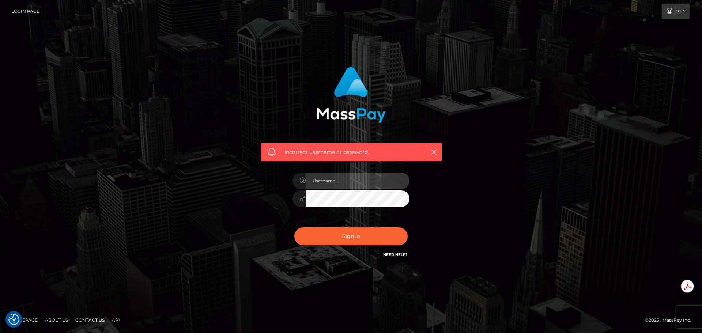 The width and height of the screenshot is (702, 333). What do you see at coordinates (351, 152) in the screenshot?
I see `span: Incorrect username or password.` at bounding box center [351, 152].